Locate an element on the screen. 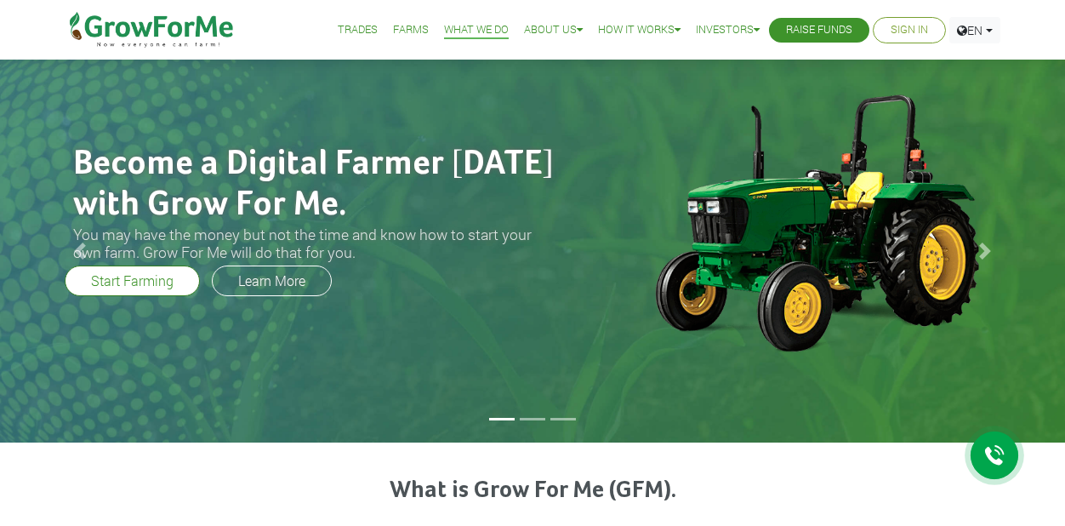 The image size is (1065, 526). a: Farms is located at coordinates (411, 30).